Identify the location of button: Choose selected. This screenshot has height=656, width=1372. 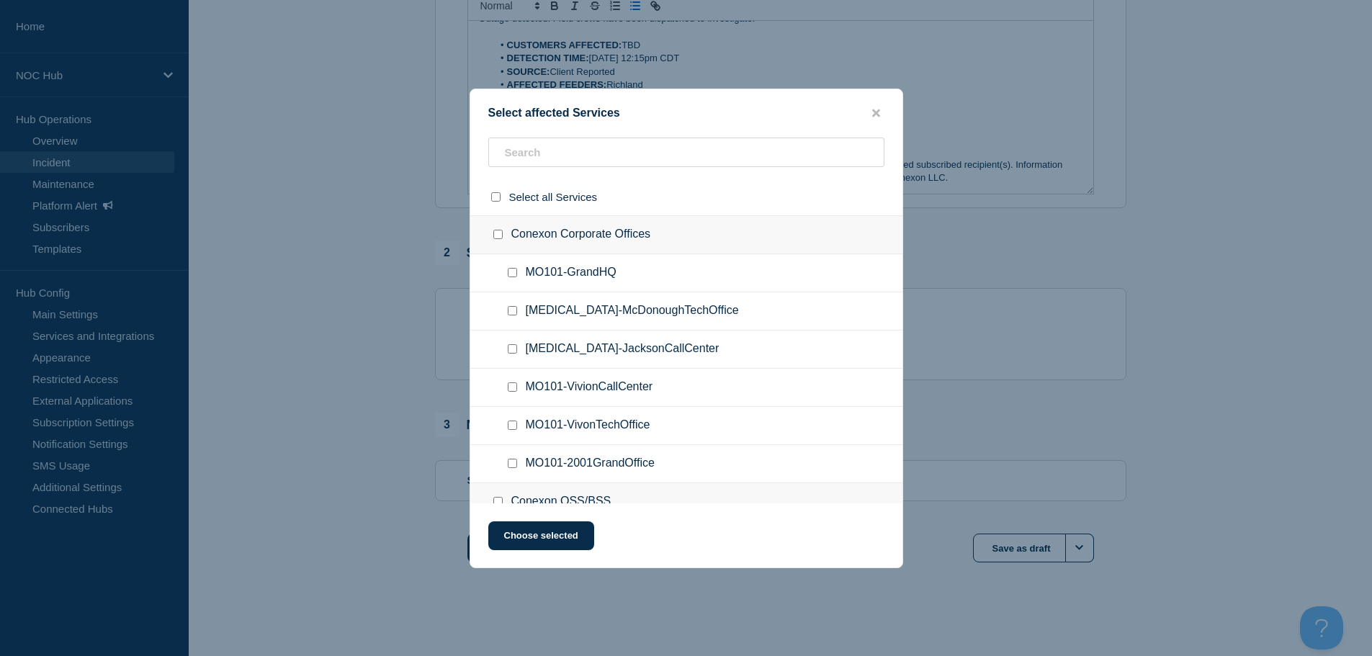
(541, 536).